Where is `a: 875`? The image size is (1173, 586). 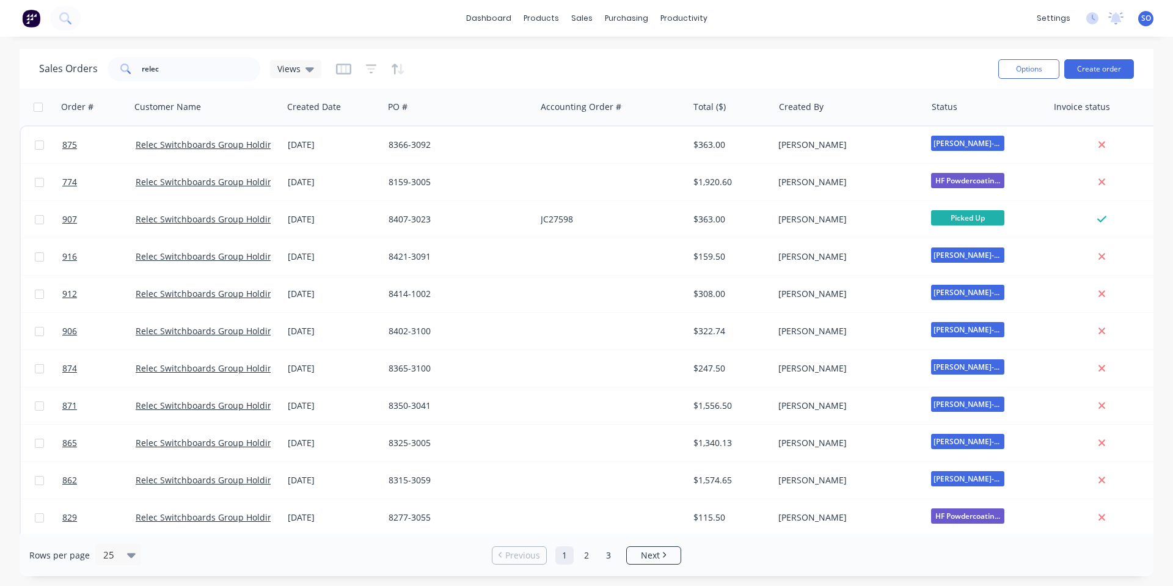 a: 875 is located at coordinates (99, 145).